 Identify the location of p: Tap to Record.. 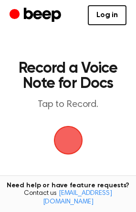
(68, 105).